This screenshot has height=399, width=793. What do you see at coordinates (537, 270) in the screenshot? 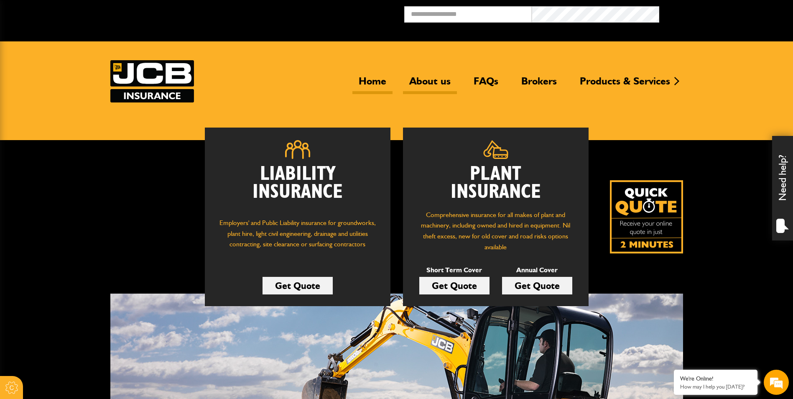
I see `p: Annual Cover` at bounding box center [537, 270].